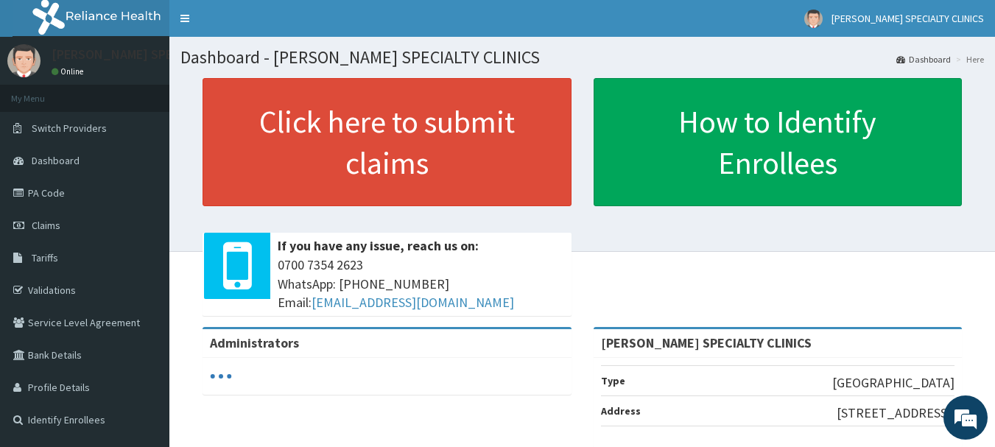 The width and height of the screenshot is (995, 447). What do you see at coordinates (924, 59) in the screenshot?
I see `a: Dashboard` at bounding box center [924, 59].